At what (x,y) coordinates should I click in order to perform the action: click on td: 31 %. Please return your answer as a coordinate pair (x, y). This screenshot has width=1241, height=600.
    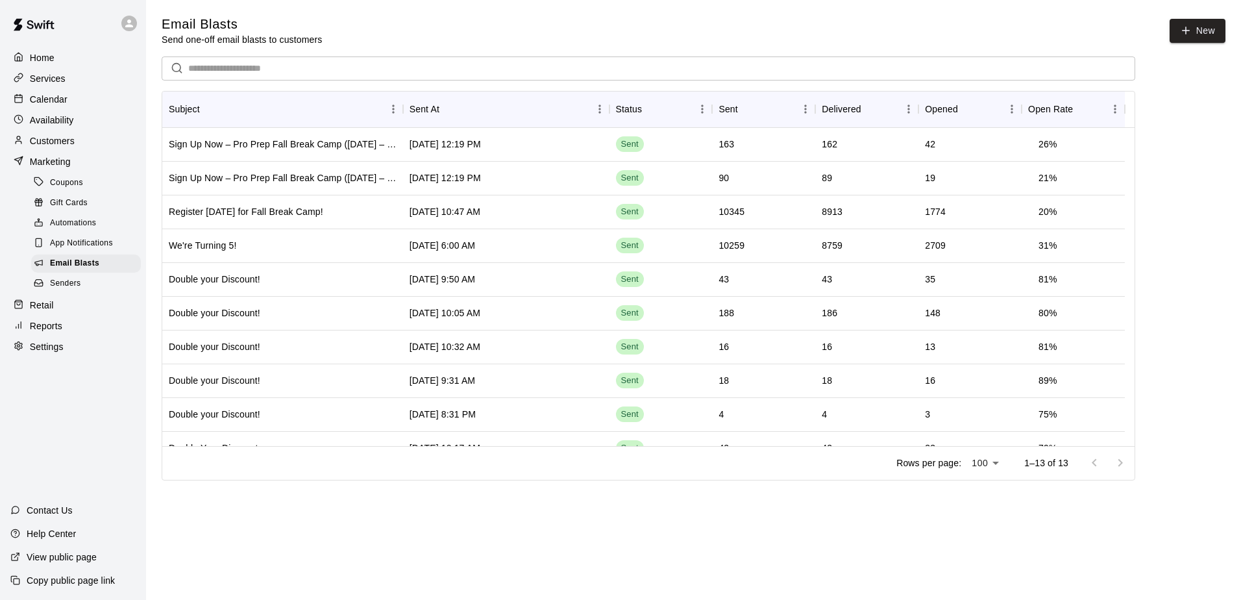
    Looking at the image, I should click on (1048, 245).